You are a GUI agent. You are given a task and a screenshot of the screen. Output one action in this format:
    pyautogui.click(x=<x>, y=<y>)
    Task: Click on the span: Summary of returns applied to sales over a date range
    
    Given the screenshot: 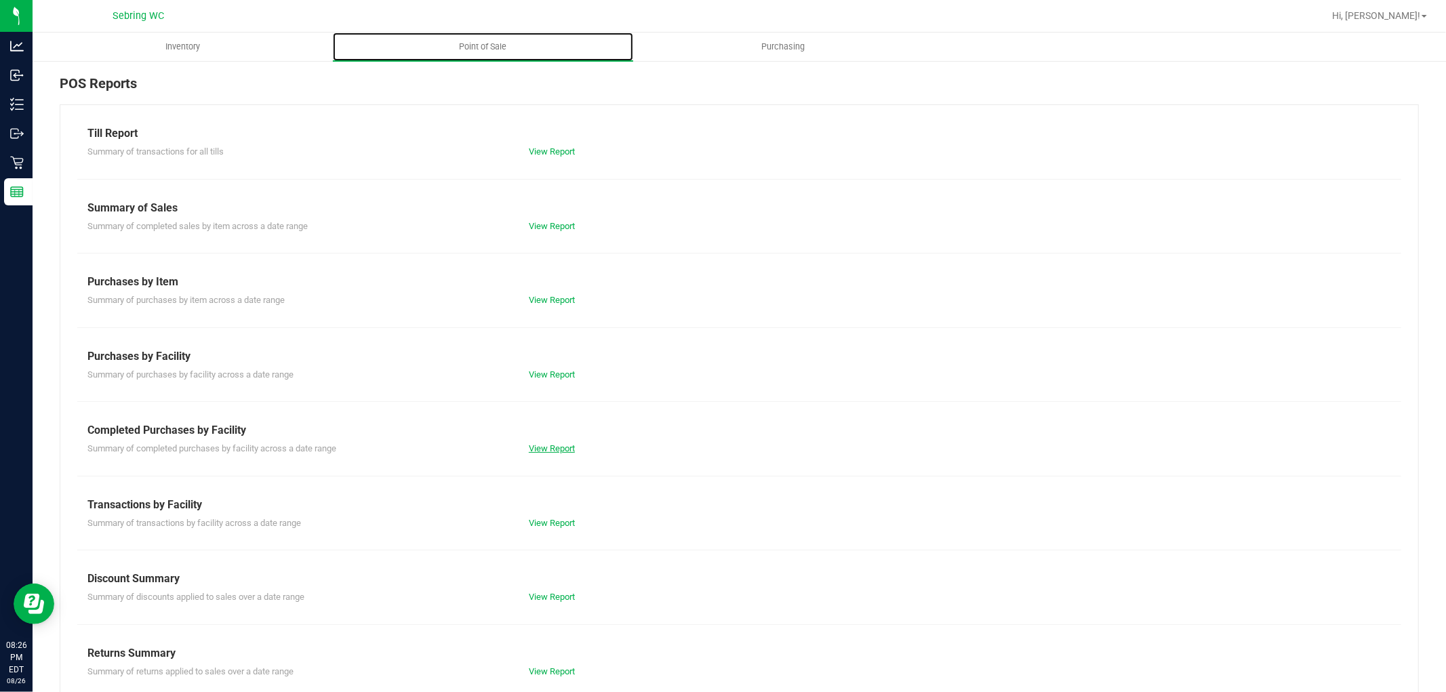 What is the action you would take?
    pyautogui.click(x=190, y=671)
    